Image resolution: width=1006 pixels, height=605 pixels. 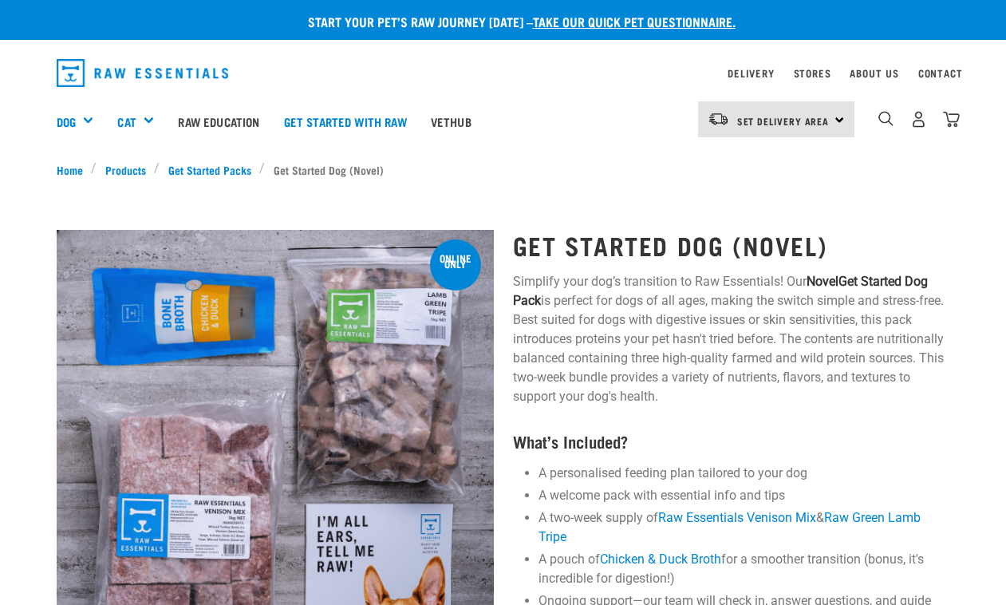 What do you see at coordinates (737, 517) in the screenshot?
I see `a: Raw Essentials Venison Mix` at bounding box center [737, 517].